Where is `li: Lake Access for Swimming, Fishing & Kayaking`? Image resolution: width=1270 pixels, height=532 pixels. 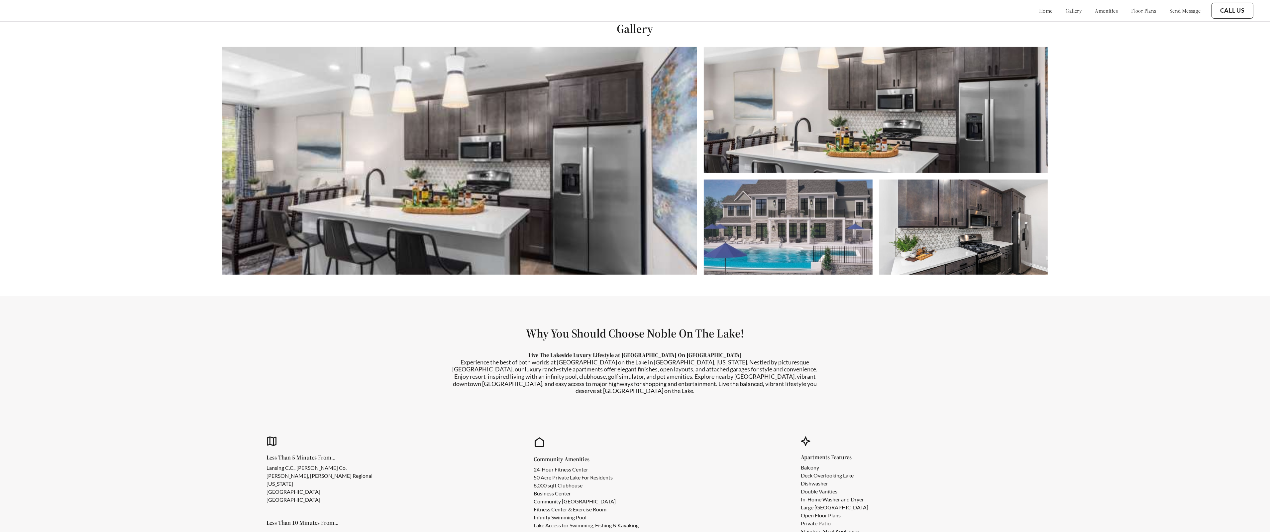
li: Lake Access for Swimming, Fishing & Kayaking is located at coordinates (587, 525).